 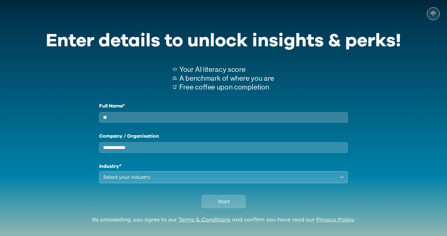 What do you see at coordinates (205, 220) in the screenshot?
I see `a: Terms & Conditions` at bounding box center [205, 220].